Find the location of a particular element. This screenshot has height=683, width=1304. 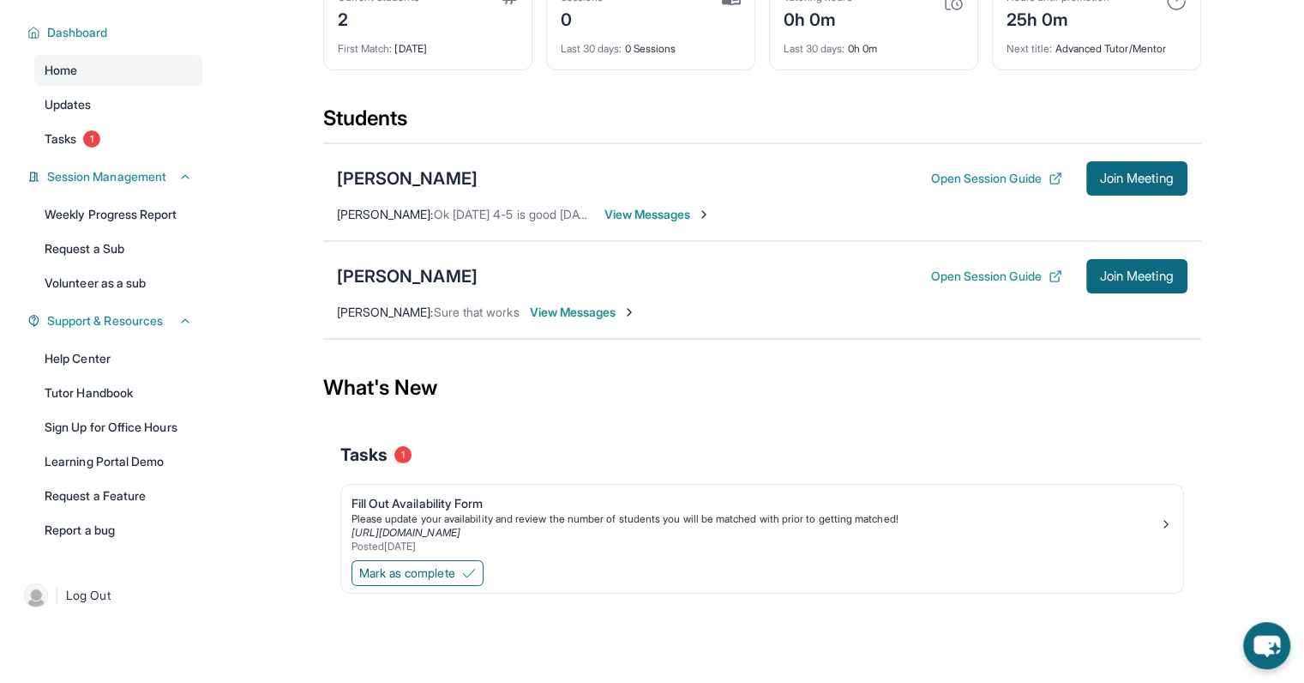

span: Home is located at coordinates (61, 70).